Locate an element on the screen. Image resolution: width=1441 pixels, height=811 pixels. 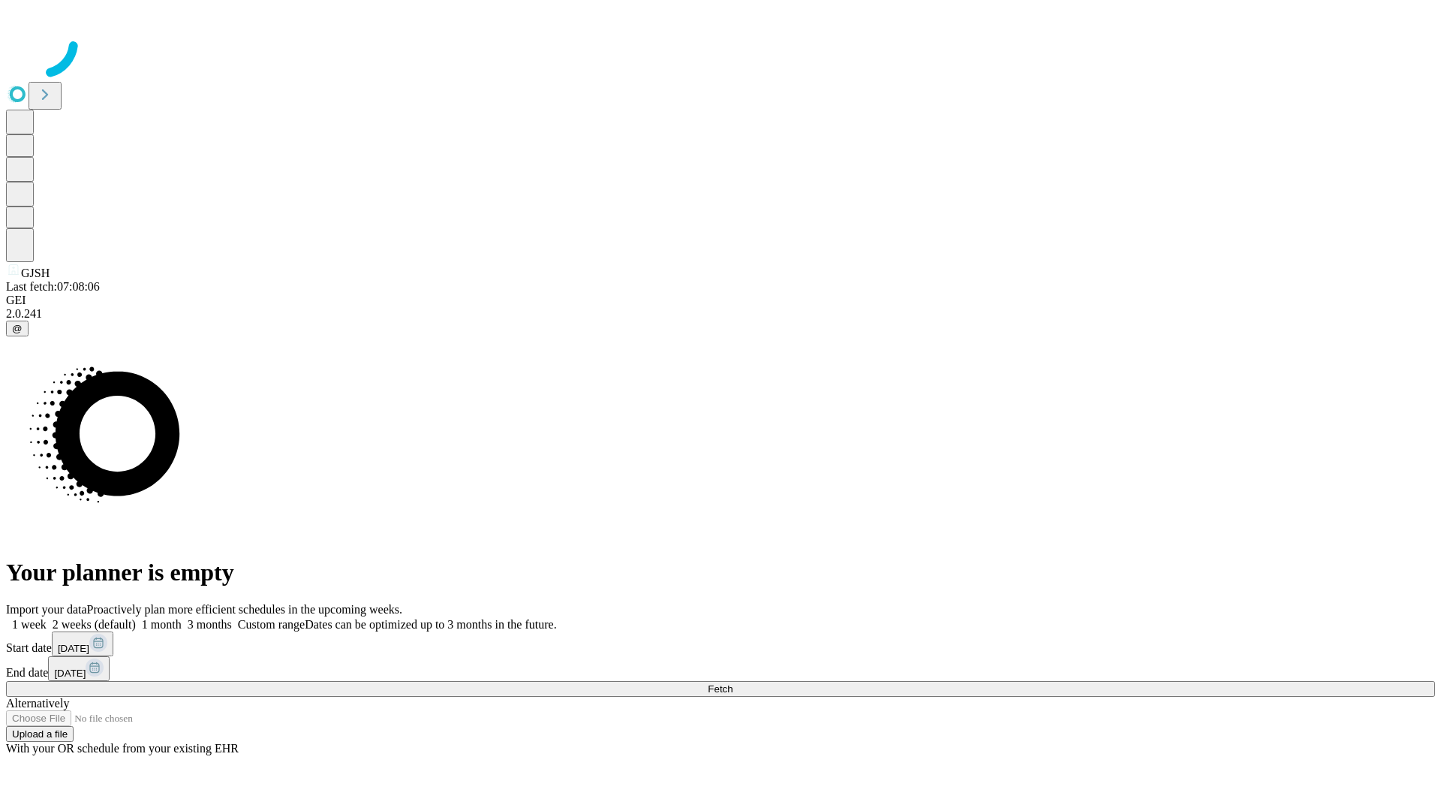
span: Alternatively is located at coordinates (38, 703).